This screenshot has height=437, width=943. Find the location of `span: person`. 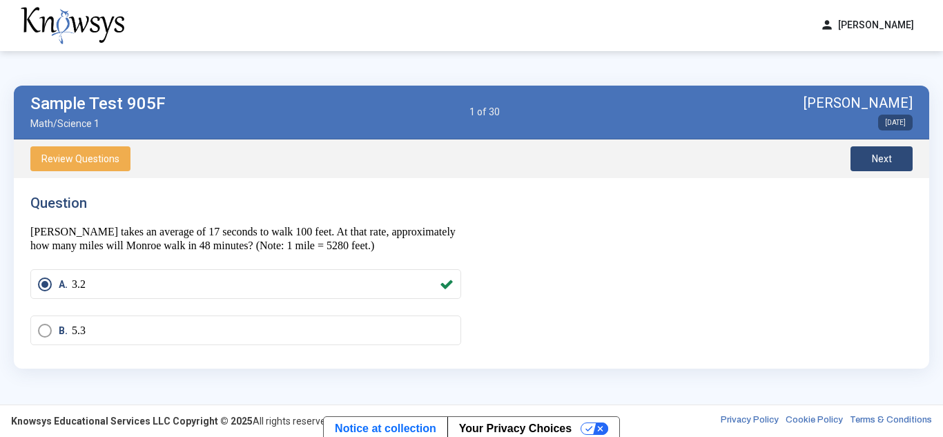

span: person is located at coordinates (827, 25).